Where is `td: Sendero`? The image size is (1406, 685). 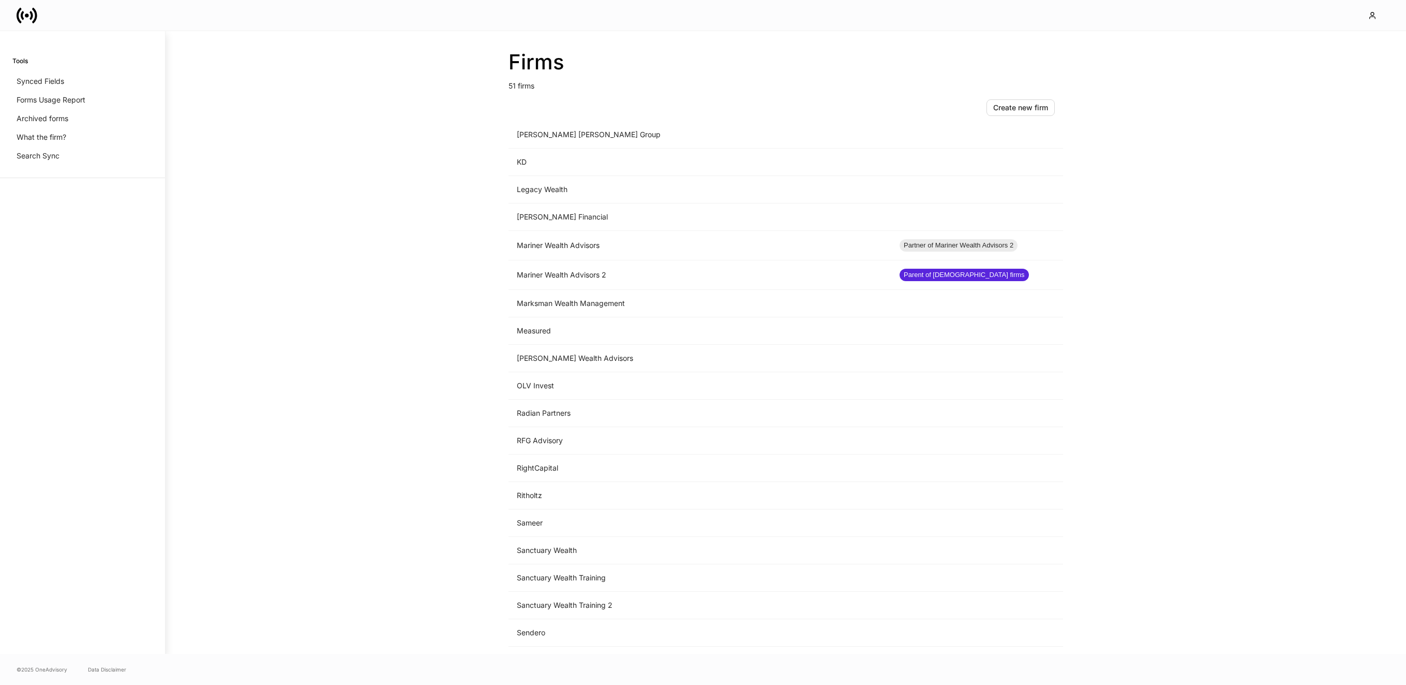
td: Sendero is located at coordinates (700, 632).